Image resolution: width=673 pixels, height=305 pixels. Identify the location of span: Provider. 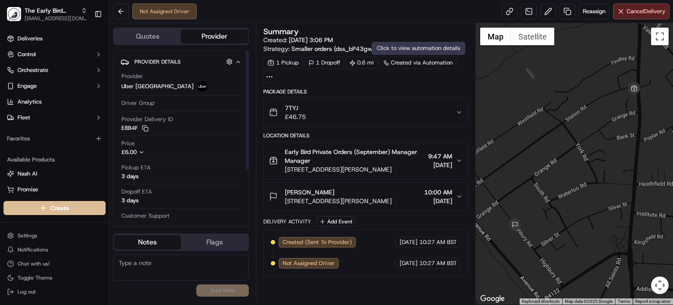
(132, 76).